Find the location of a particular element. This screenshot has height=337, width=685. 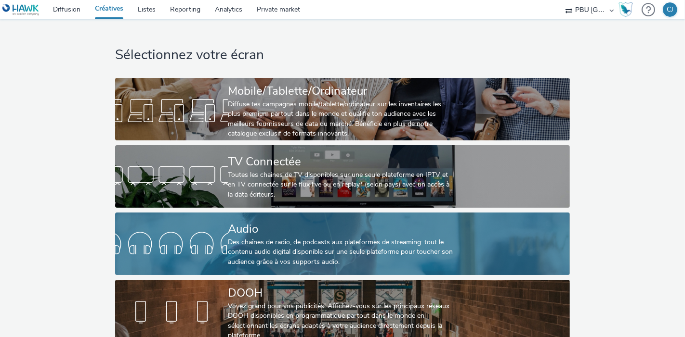

img: Hawk Academy is located at coordinates (625, 10).